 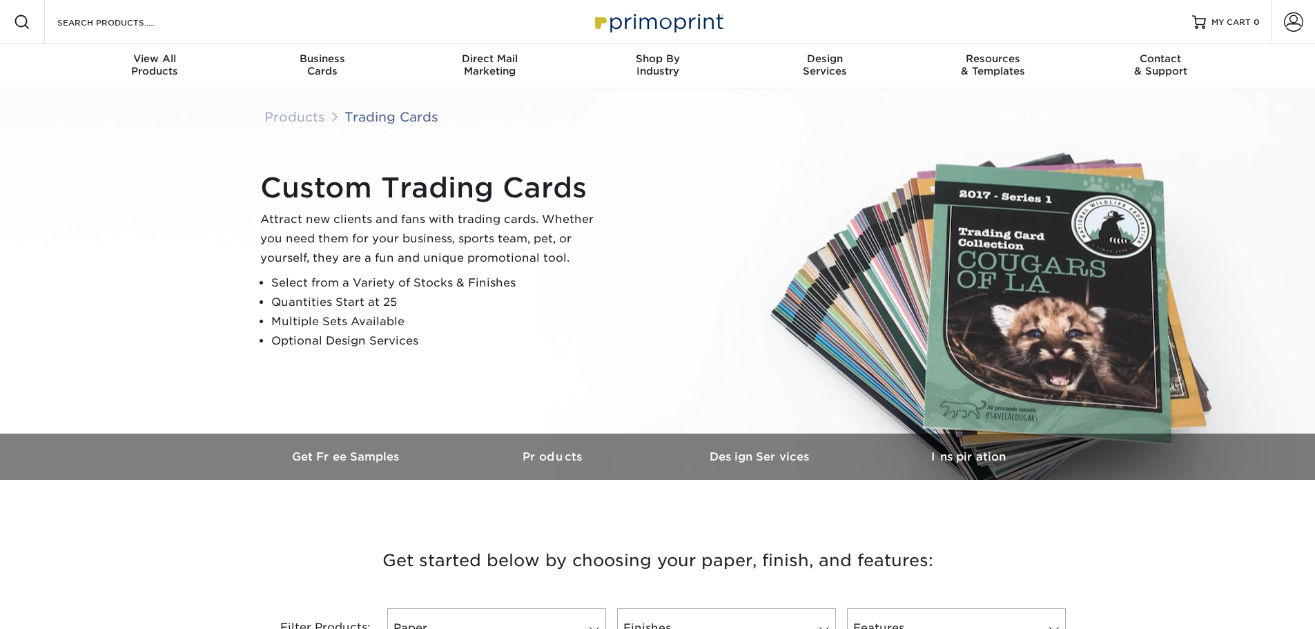 I want to click on span: Business, so click(x=322, y=59).